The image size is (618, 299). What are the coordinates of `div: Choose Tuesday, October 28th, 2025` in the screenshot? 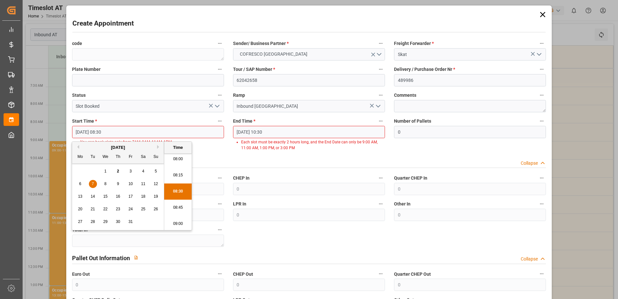 It's located at (93, 221).